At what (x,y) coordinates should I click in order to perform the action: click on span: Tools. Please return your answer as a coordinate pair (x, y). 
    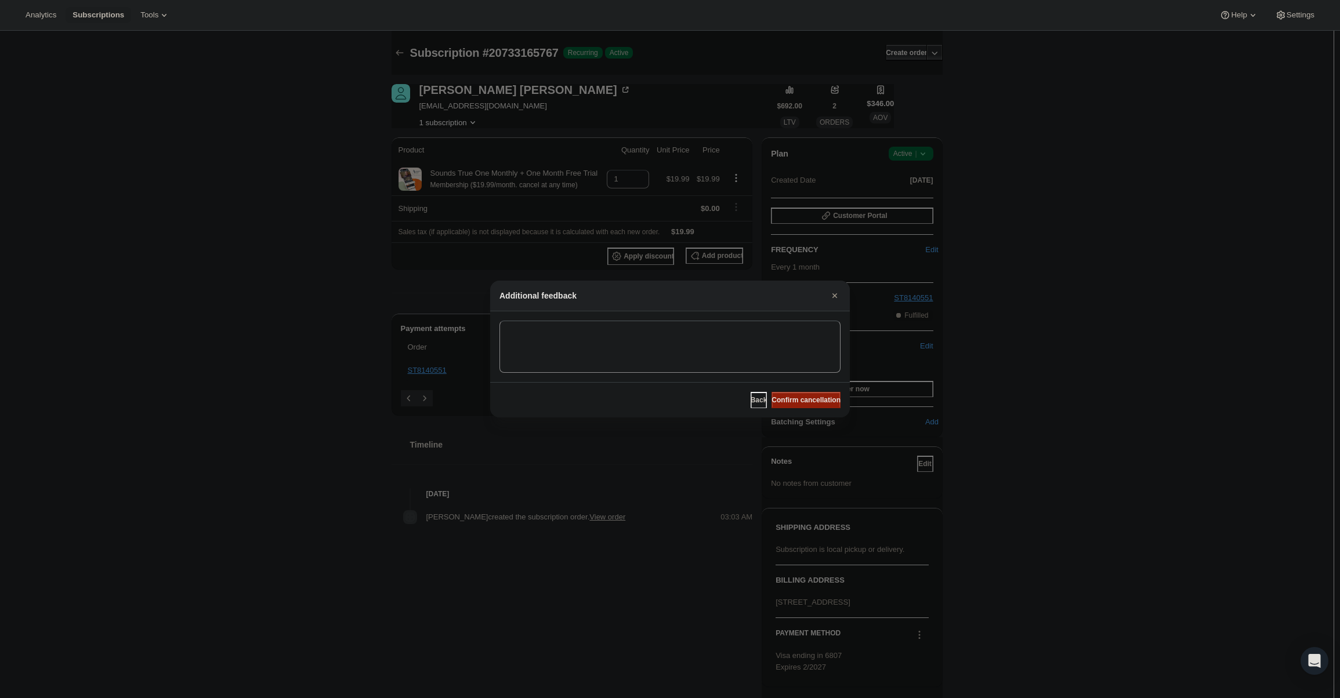
    Looking at the image, I should click on (149, 15).